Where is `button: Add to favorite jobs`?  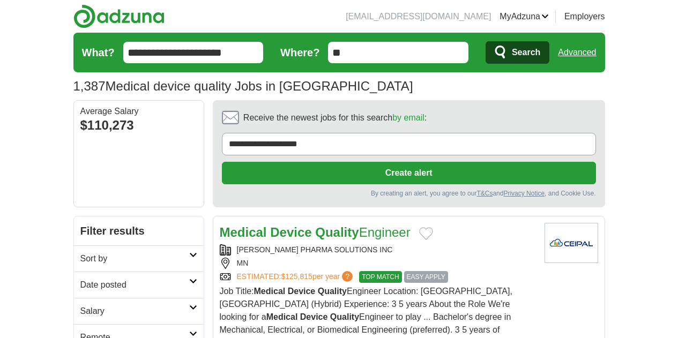 button: Add to favorite jobs is located at coordinates (426, 234).